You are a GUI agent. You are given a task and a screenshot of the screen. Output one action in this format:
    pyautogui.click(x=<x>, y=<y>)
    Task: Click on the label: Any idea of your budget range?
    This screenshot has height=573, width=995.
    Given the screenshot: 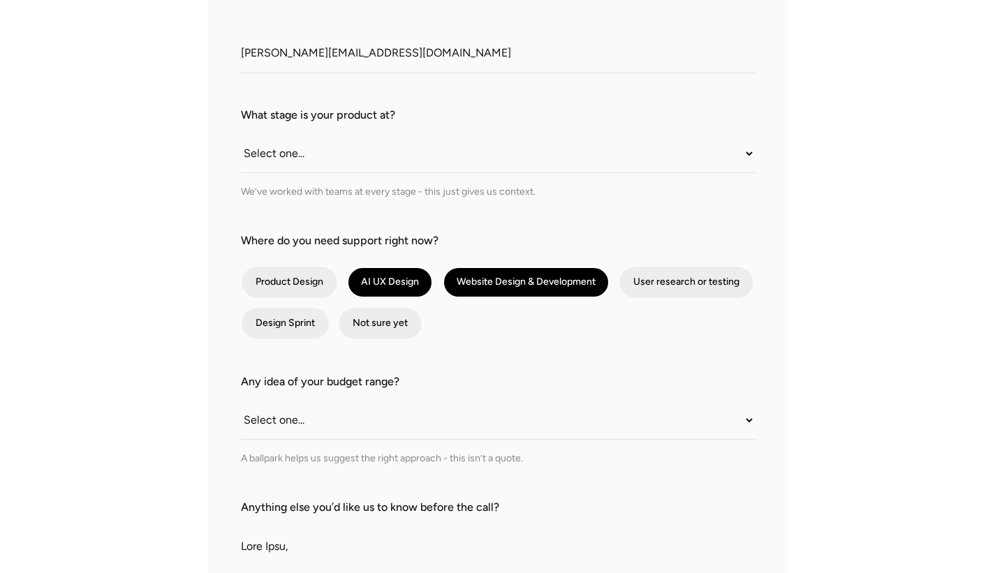 What is the action you would take?
    pyautogui.click(x=498, y=382)
    